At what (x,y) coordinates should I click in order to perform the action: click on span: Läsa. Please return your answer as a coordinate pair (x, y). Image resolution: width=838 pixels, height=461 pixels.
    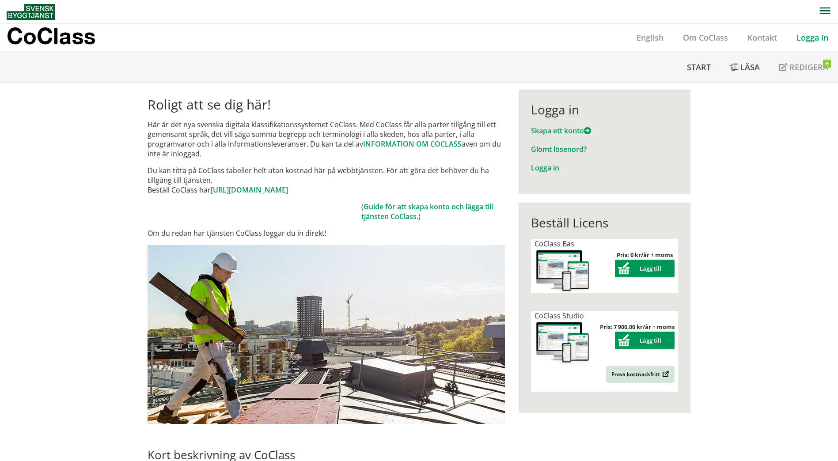
    Looking at the image, I should click on (750, 67).